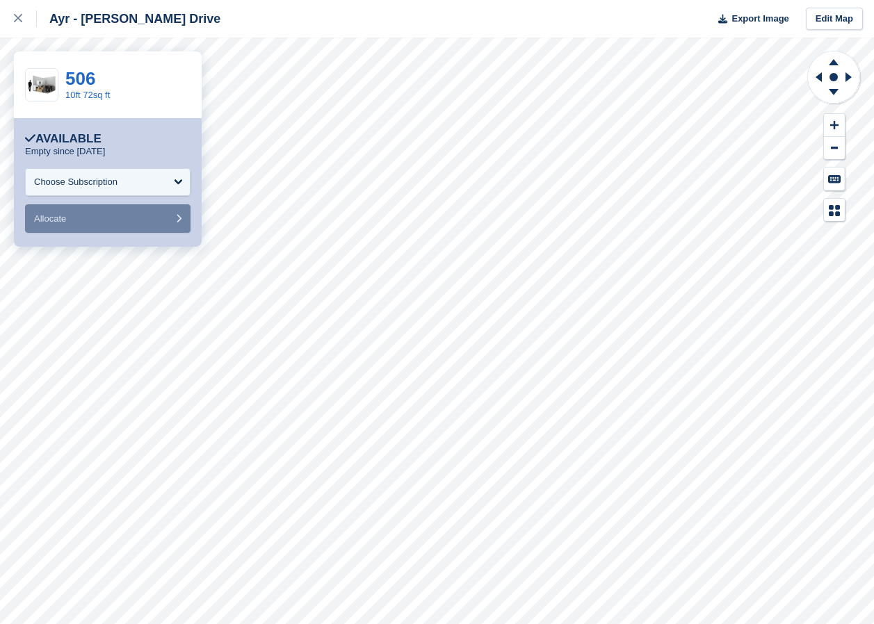 The image size is (874, 624). I want to click on a: 506, so click(80, 79).